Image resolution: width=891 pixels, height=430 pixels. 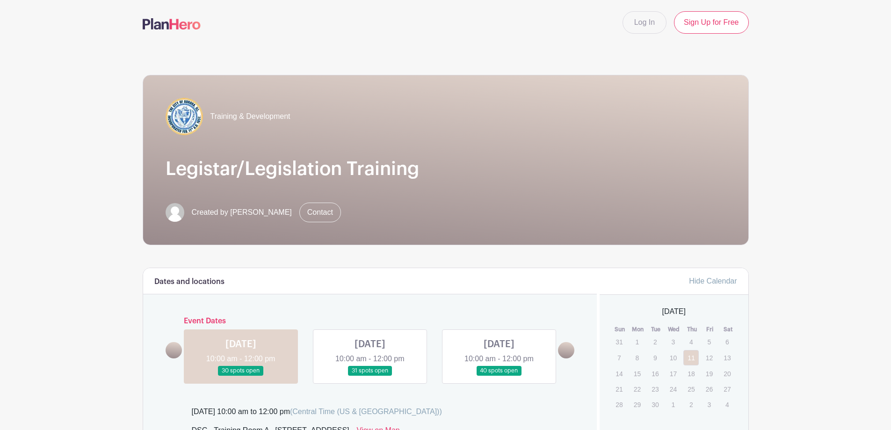 I want to click on p: 18, so click(x=691, y=373).